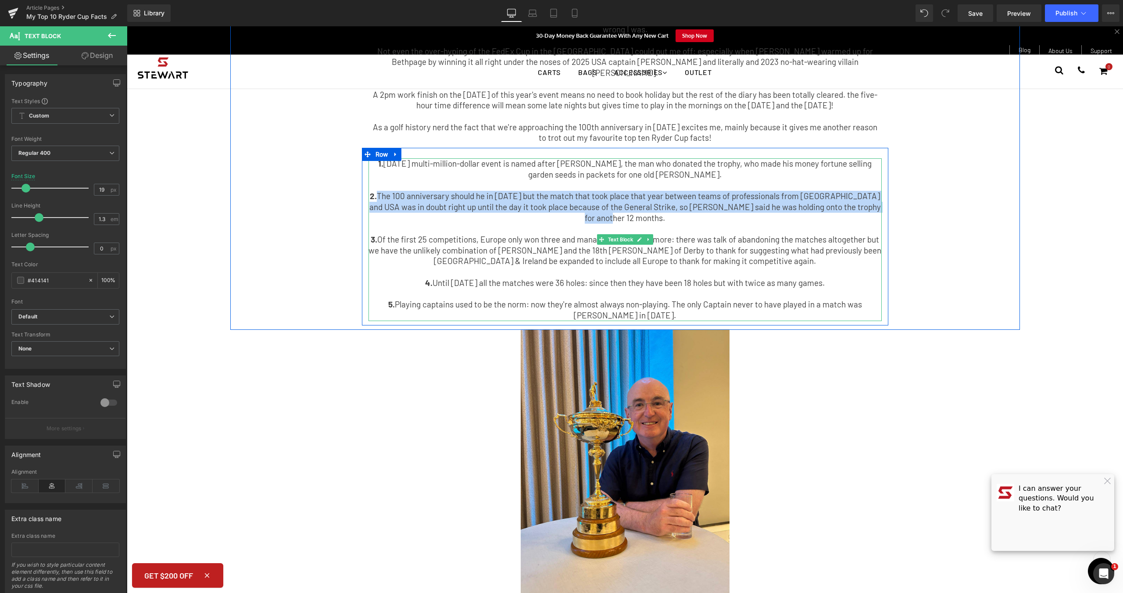 This screenshot has height=593, width=1123. What do you see at coordinates (65, 428) in the screenshot?
I see `button: More settings` at bounding box center [65, 428].